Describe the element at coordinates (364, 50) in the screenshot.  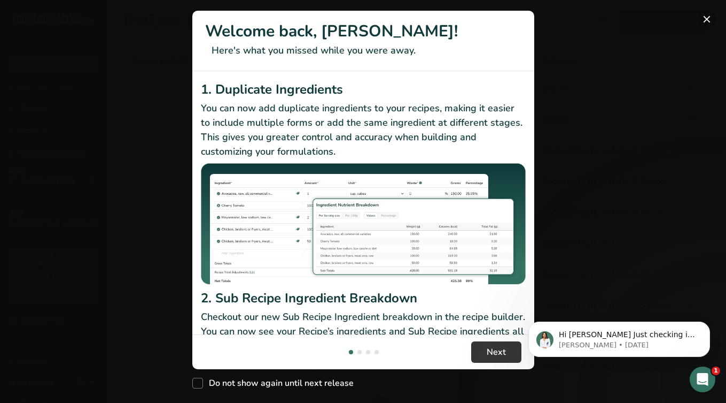
I see `p: Here's what you missed while you were away.` at that location.